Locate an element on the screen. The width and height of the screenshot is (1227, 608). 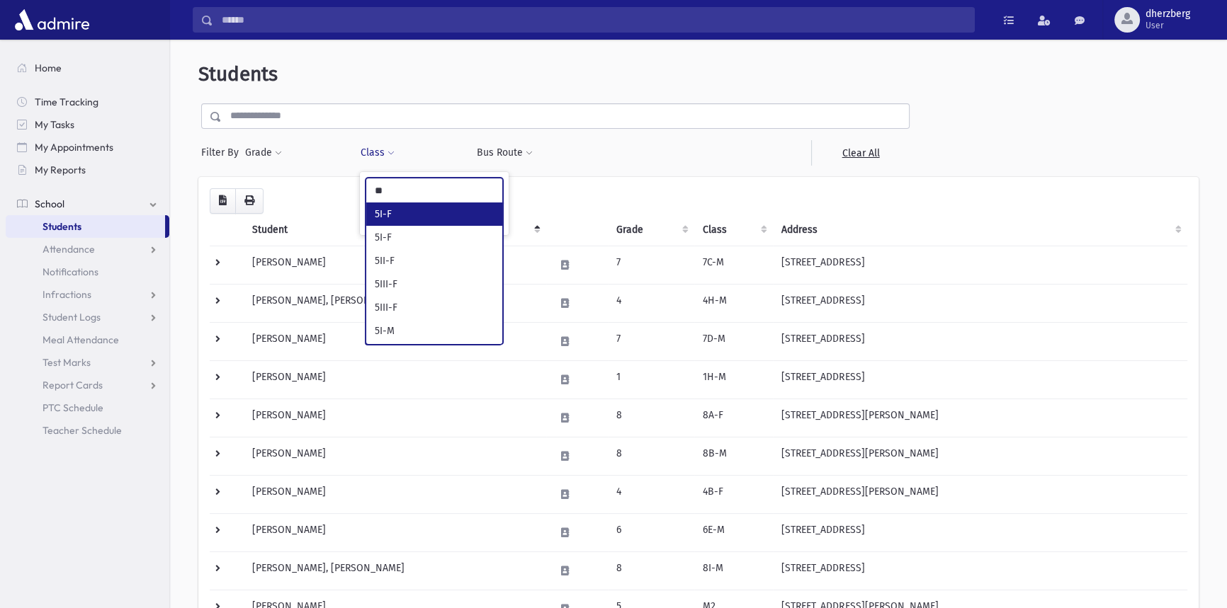
span: User is located at coordinates (1167, 25).